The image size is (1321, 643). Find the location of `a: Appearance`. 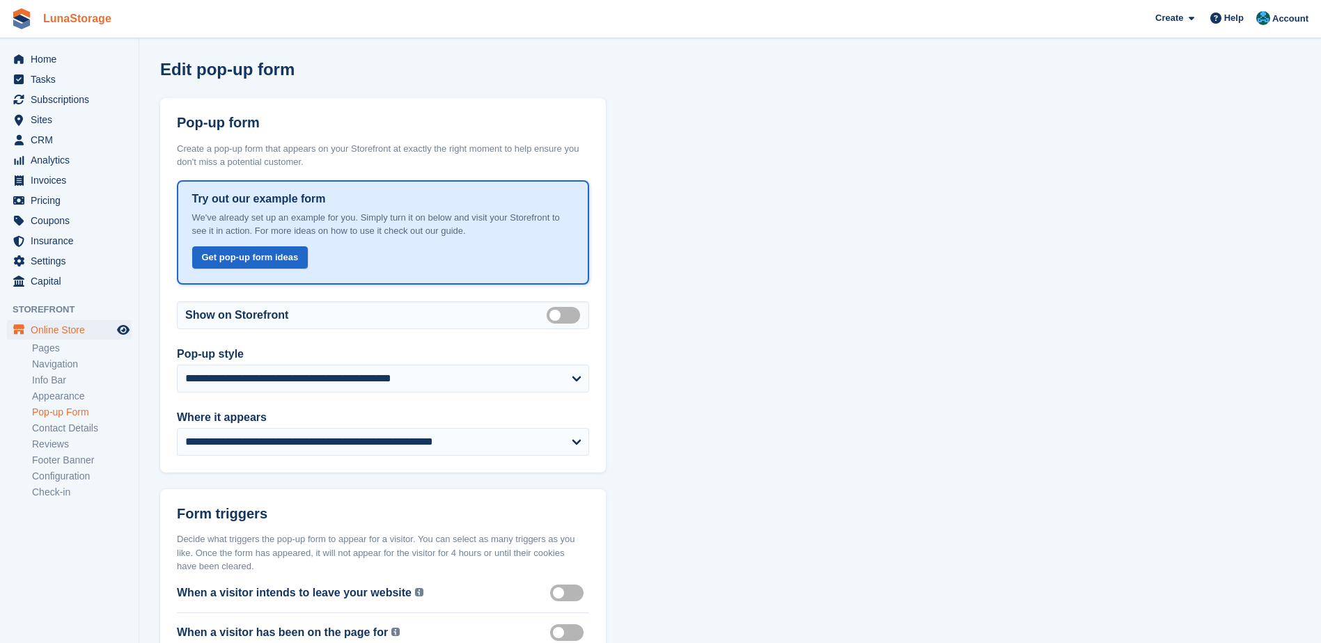

a: Appearance is located at coordinates (81, 396).